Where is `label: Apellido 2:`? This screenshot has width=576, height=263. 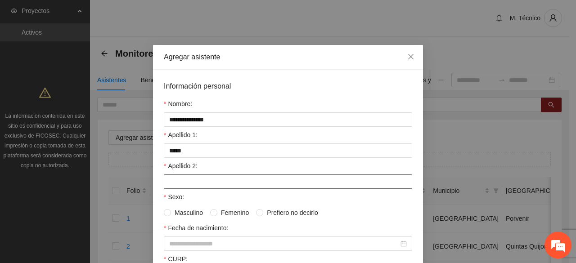
label: Apellido 2: is located at coordinates (181, 166).